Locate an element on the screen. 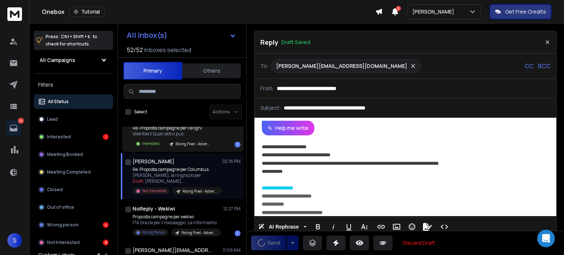  p: BCC is located at coordinates (544, 66).